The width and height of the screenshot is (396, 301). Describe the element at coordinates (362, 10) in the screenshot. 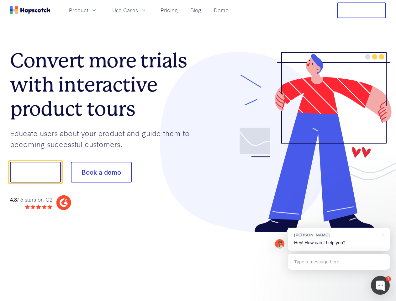

I see `a: Free Trial` at that location.